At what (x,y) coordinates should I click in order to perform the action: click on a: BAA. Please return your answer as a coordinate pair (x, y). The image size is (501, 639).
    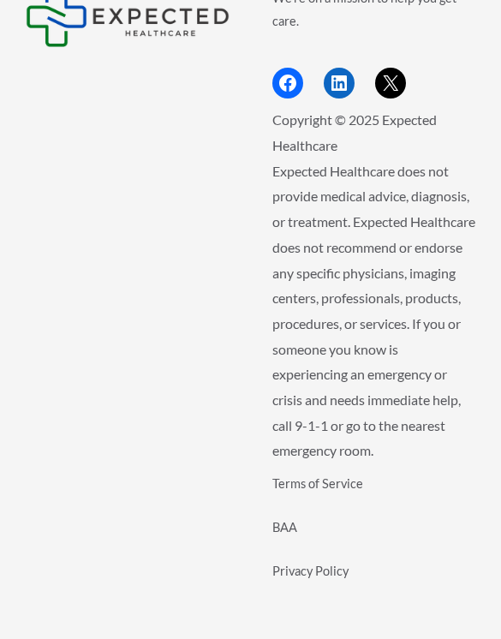
    Looking at the image, I should click on (284, 527).